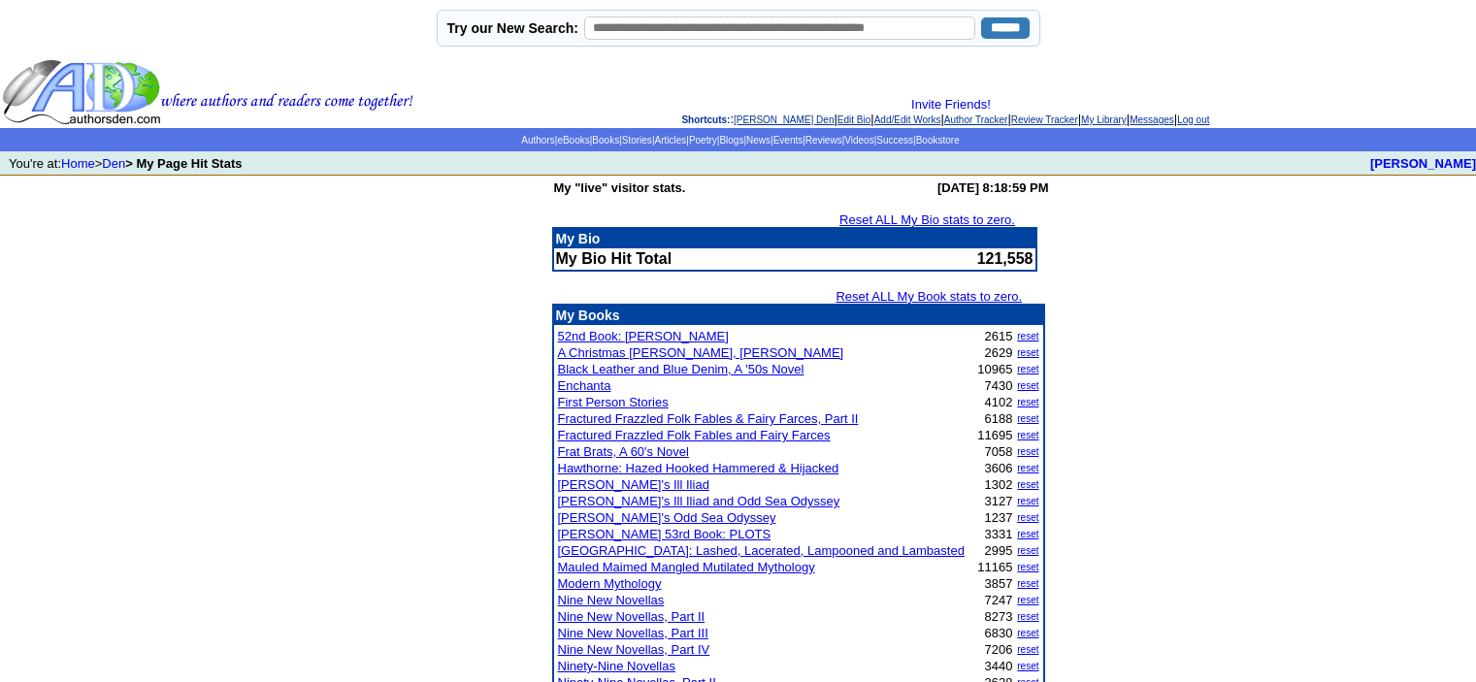  I want to click on a: Edit Bio, so click(854, 119).